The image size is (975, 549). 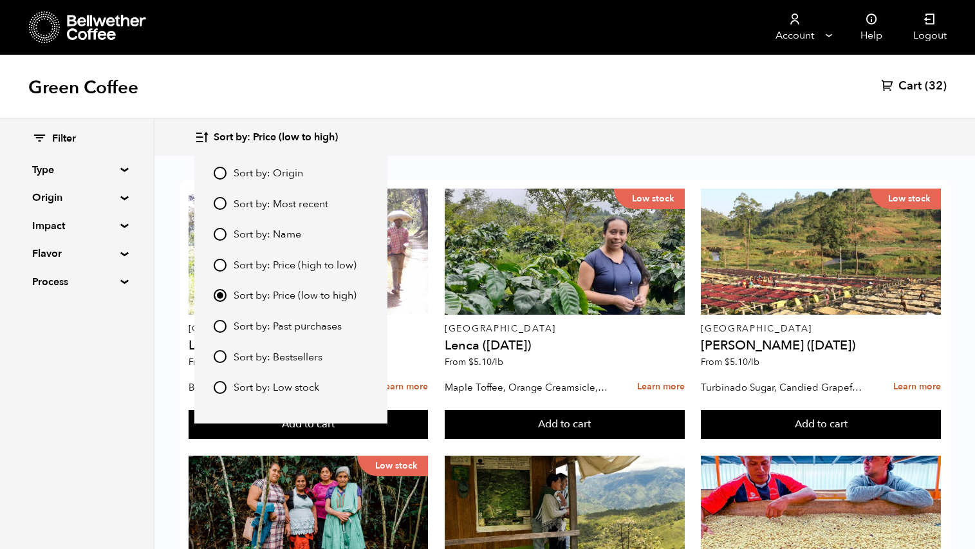 What do you see at coordinates (268, 174) in the screenshot?
I see `span: Sort by: Origin` at bounding box center [268, 174].